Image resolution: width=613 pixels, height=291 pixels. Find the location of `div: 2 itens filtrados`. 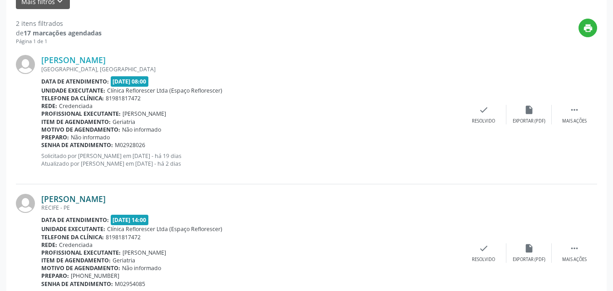

div: 2 itens filtrados is located at coordinates (59, 23).